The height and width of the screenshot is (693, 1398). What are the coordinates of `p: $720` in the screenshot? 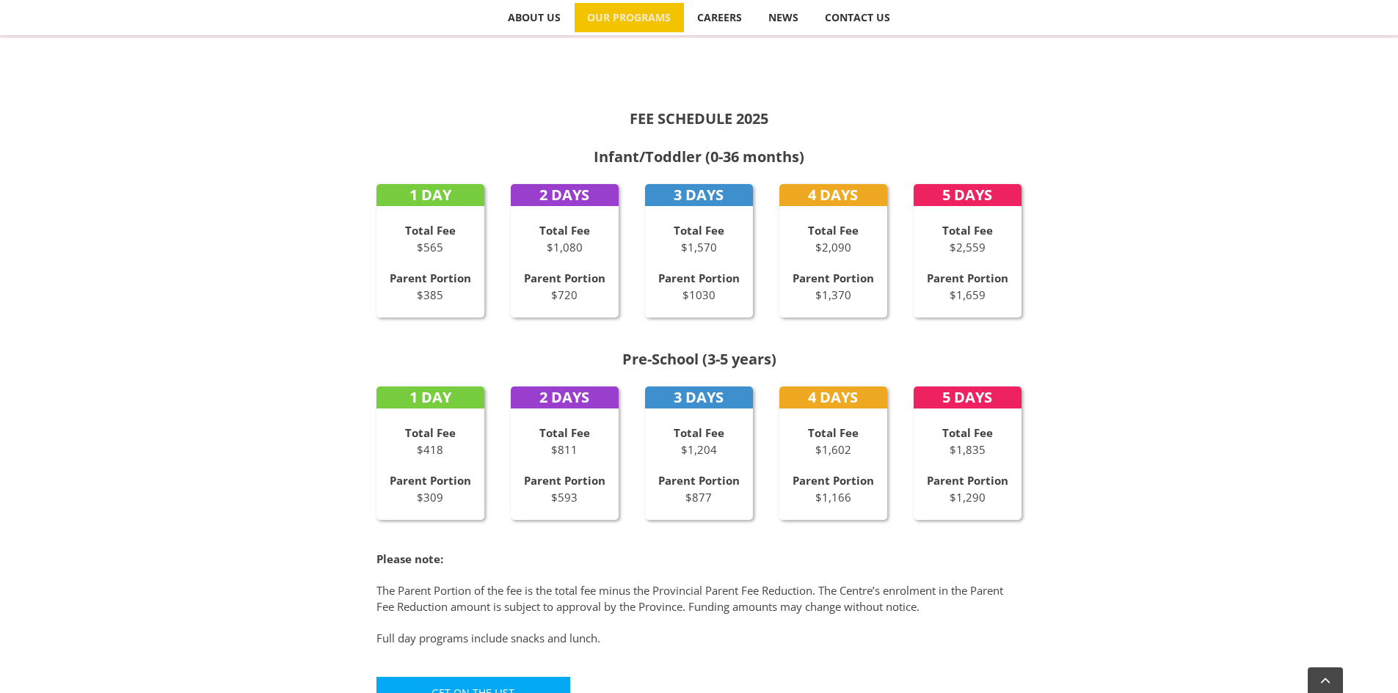 It's located at (565, 286).